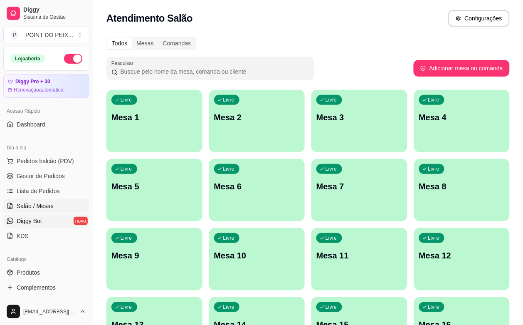 This screenshot has width=523, height=325. Describe the element at coordinates (38, 90) in the screenshot. I see `article: Renovação automática` at that location.